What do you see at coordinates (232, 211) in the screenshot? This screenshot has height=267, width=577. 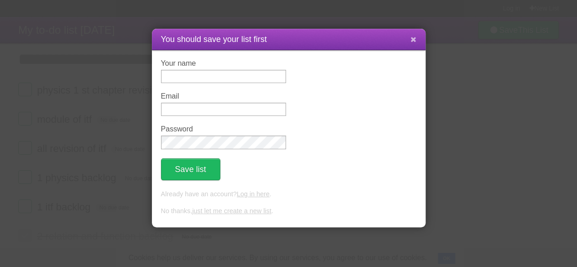 I see `a: just let me create a new list` at bounding box center [232, 211].